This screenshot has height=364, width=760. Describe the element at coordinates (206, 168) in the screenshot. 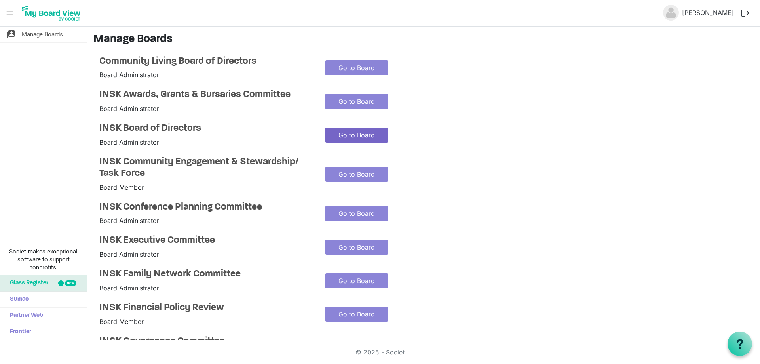

I see `a: INSK Community Engagement & Stewardship/ Task Force` at that location.